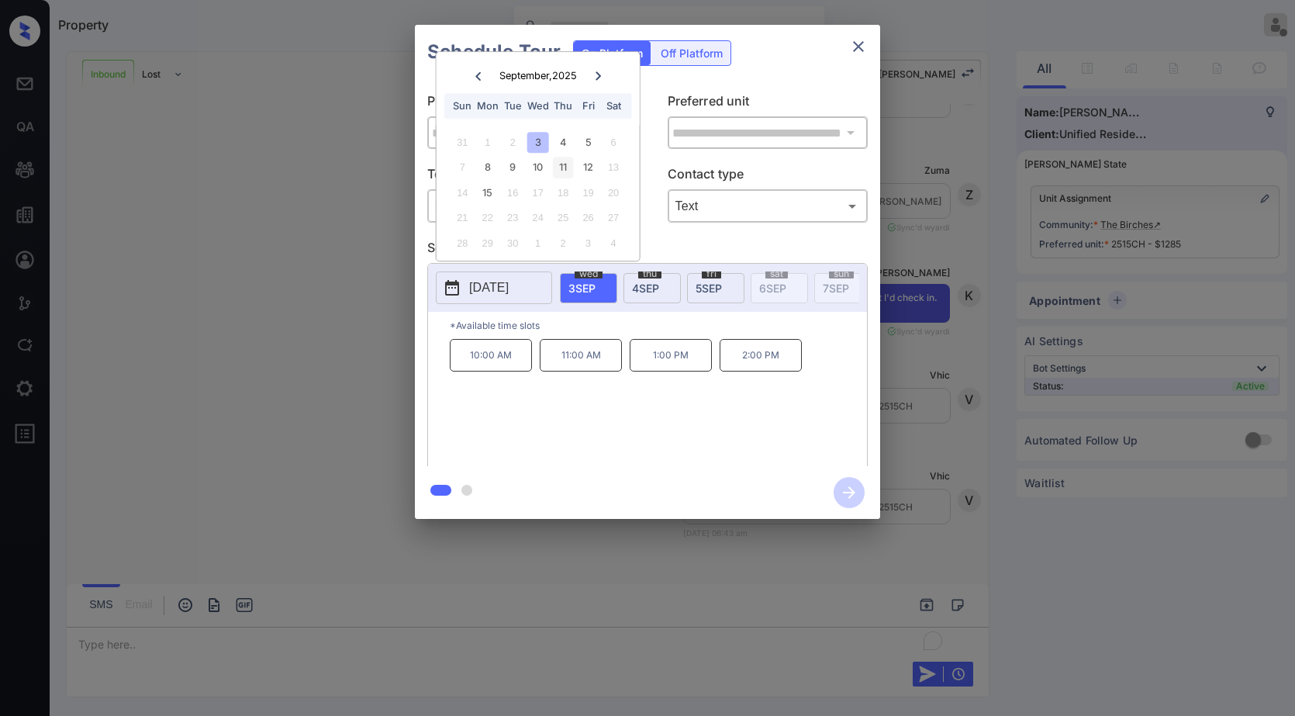 The image size is (1295, 716). What do you see at coordinates (650, 274) in the screenshot?
I see `span: thu` at bounding box center [650, 274].